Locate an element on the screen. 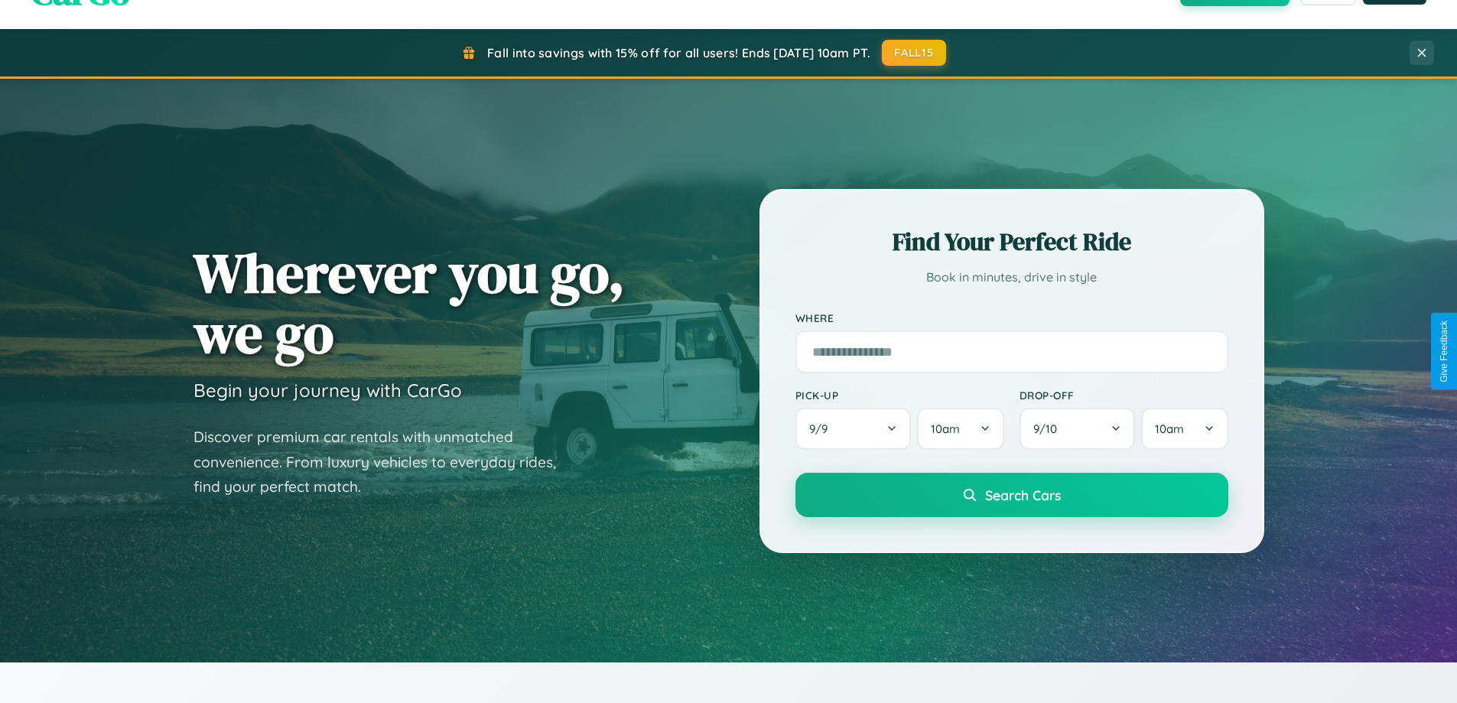 This screenshot has width=1457, height=703. label: Drop-off is located at coordinates (1123, 395).